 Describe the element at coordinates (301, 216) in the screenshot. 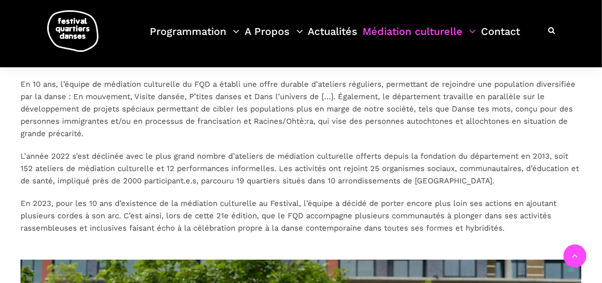

I see `p: En 2023, pour les 10 ans d’existence de la médiation culturelle au Festival, l’équipe a décidé de...` at that location.